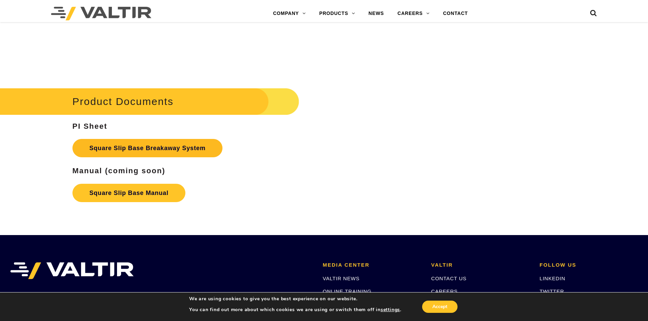 The height and width of the screenshot is (321, 648). I want to click on h2: FOLLOW US, so click(589, 265).